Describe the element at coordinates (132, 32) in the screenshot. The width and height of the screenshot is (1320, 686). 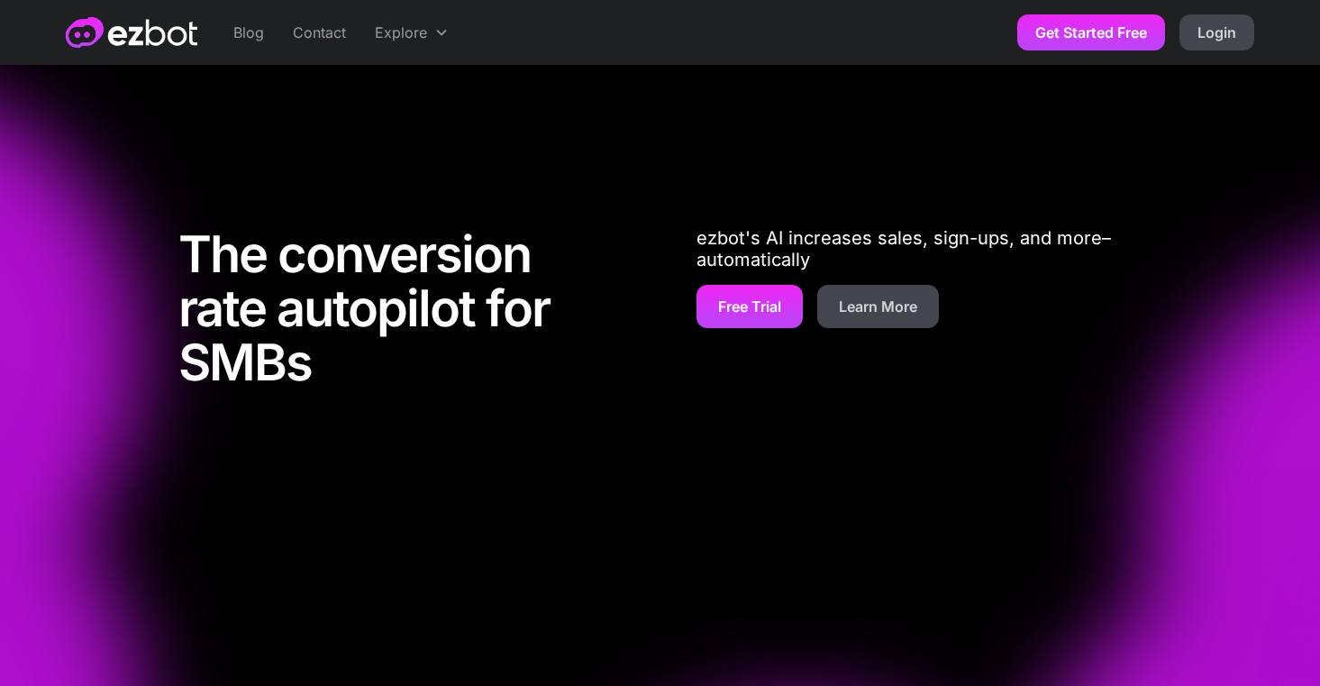
I see `a: home` at that location.